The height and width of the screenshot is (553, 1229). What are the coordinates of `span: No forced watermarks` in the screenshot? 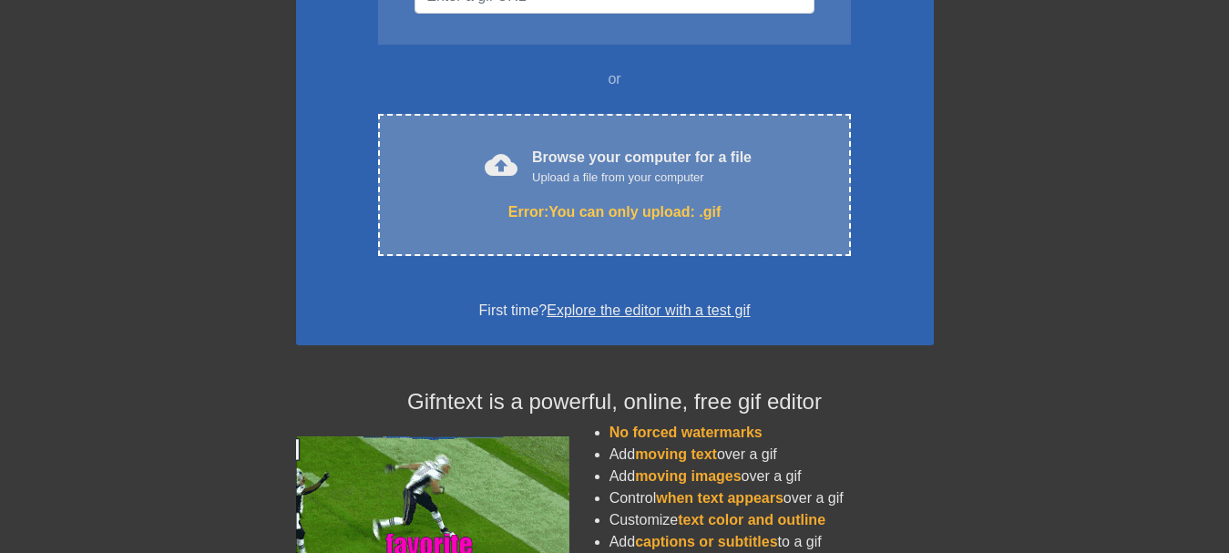 It's located at (686, 432).